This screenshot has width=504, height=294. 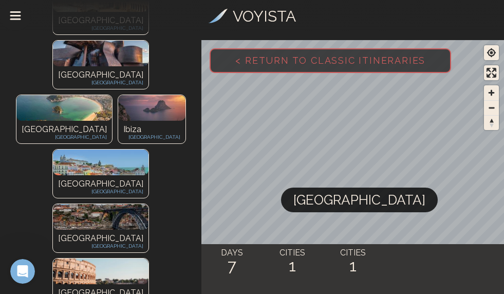 I want to click on span: Zoom in, so click(x=491, y=92).